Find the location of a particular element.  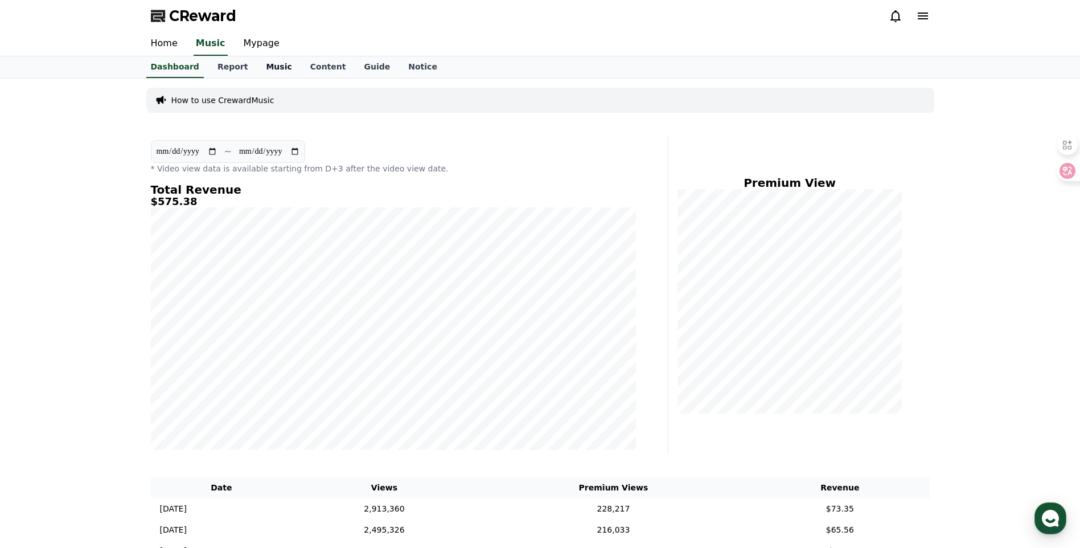

span: Home is located at coordinates (39, 383).